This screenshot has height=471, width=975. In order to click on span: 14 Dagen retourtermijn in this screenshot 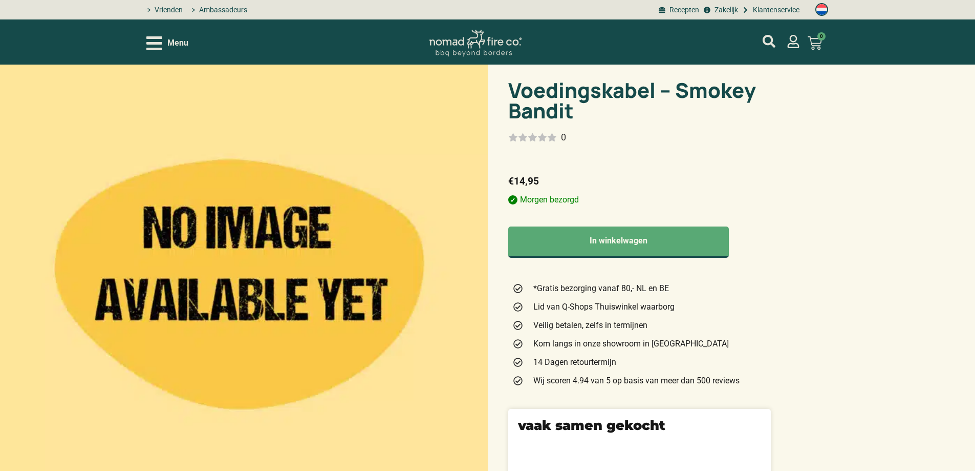, I will do `click(573, 362)`.